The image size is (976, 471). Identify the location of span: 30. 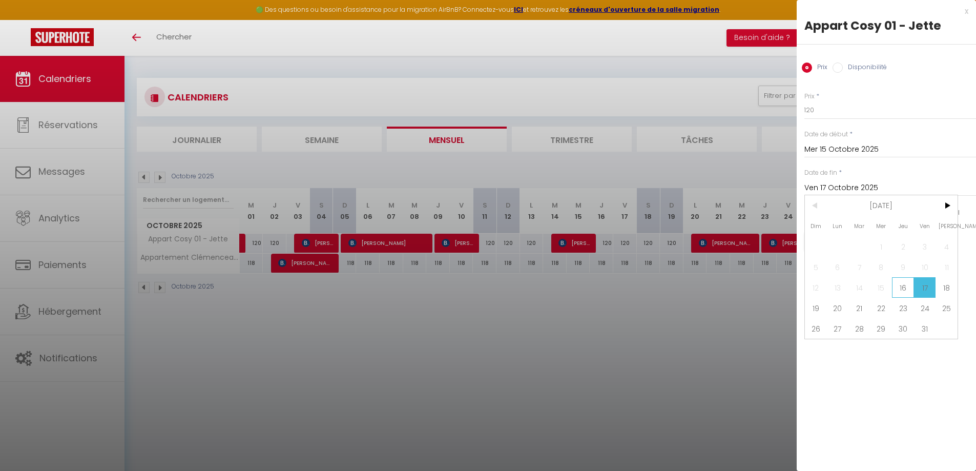
(902, 328).